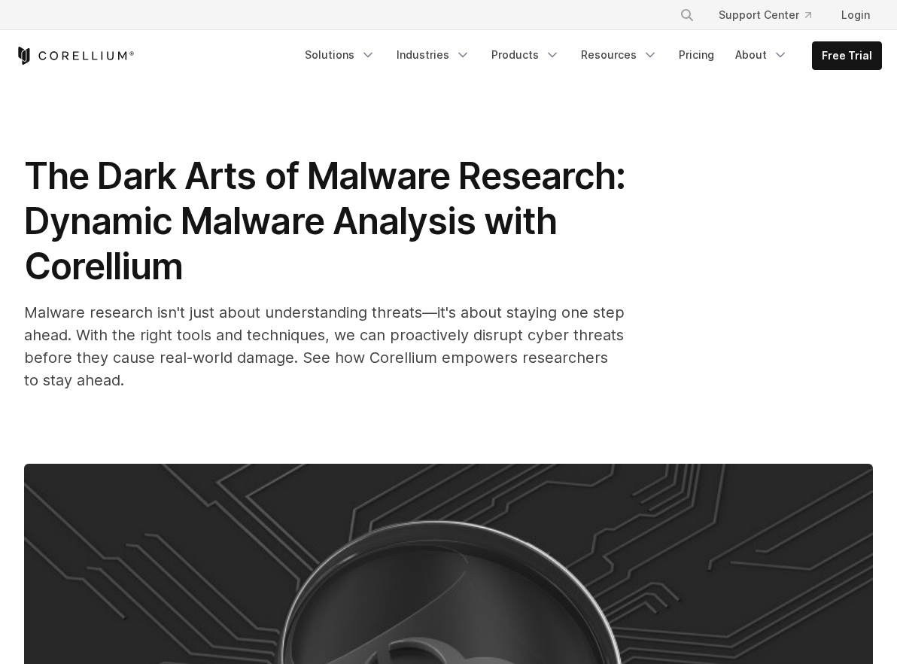 Image resolution: width=897 pixels, height=664 pixels. Describe the element at coordinates (525, 55) in the screenshot. I see `a: Products` at that location.